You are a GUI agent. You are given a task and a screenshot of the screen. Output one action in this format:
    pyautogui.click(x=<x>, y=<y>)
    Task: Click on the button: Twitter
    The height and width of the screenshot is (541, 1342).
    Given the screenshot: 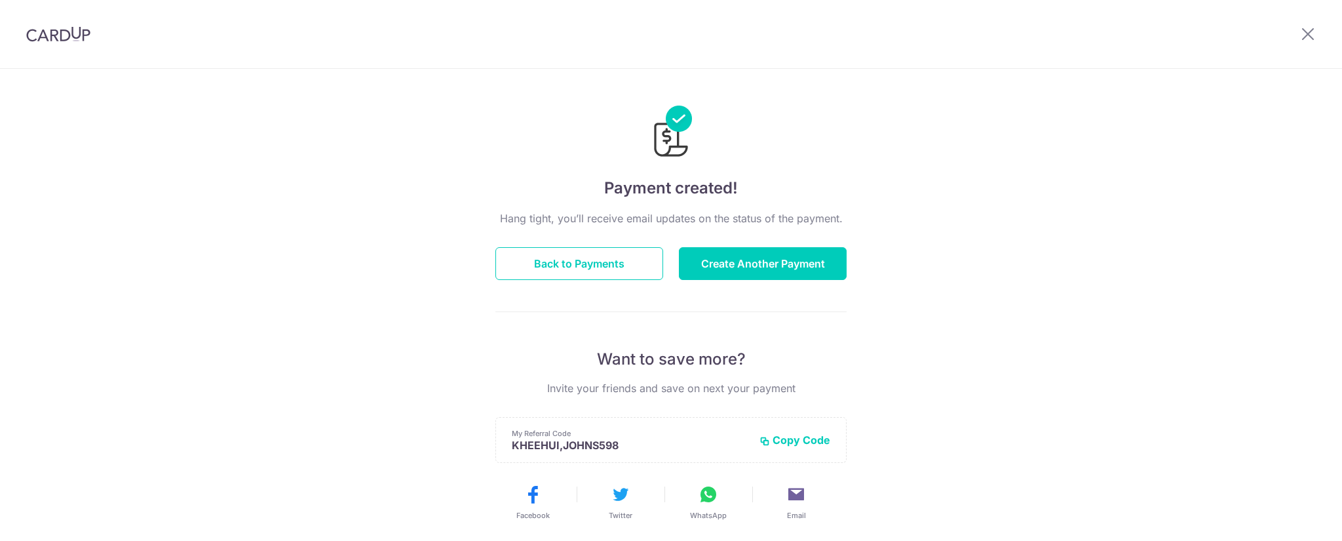 What is the action you would take?
    pyautogui.click(x=621, y=502)
    